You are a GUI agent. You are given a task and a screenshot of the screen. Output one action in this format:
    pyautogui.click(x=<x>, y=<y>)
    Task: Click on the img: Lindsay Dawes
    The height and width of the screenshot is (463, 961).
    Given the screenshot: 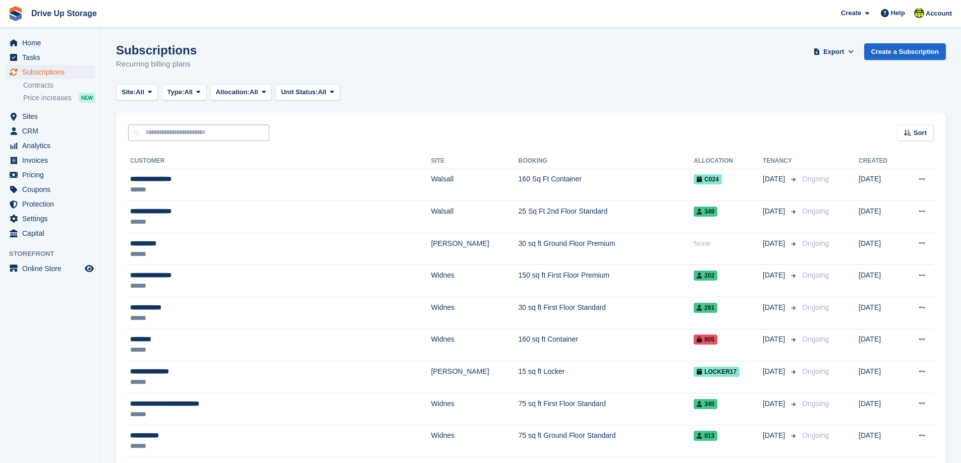 What is the action you would take?
    pyautogui.click(x=919, y=13)
    